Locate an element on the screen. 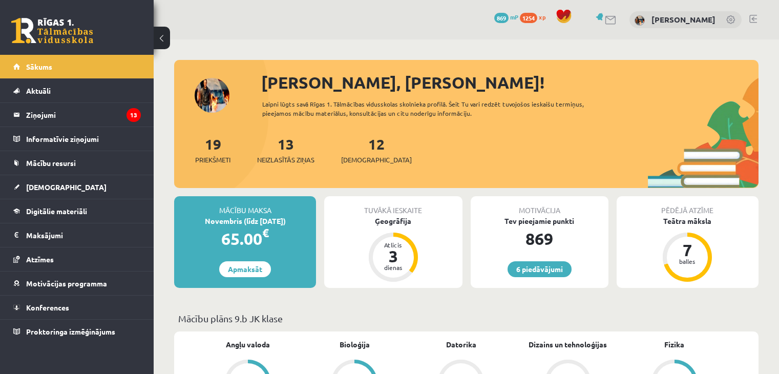 The image size is (779, 374). a: Fizika is located at coordinates (674, 344).